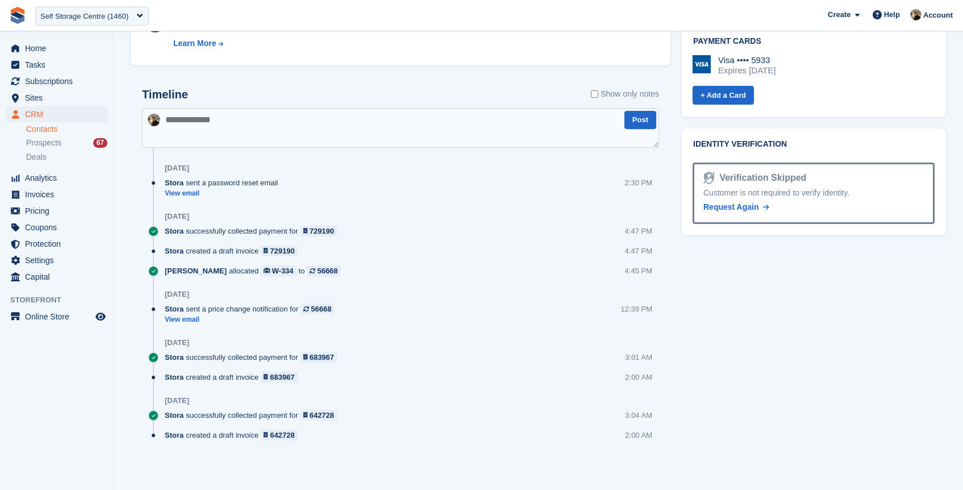 This screenshot has height=490, width=963. I want to click on a: Contacts, so click(66, 129).